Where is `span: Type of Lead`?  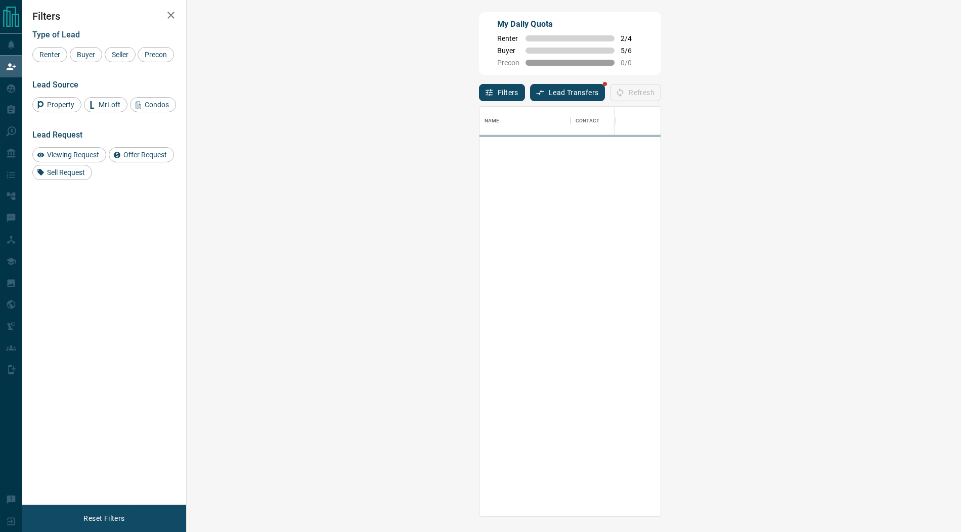
span: Type of Lead is located at coordinates (56, 34).